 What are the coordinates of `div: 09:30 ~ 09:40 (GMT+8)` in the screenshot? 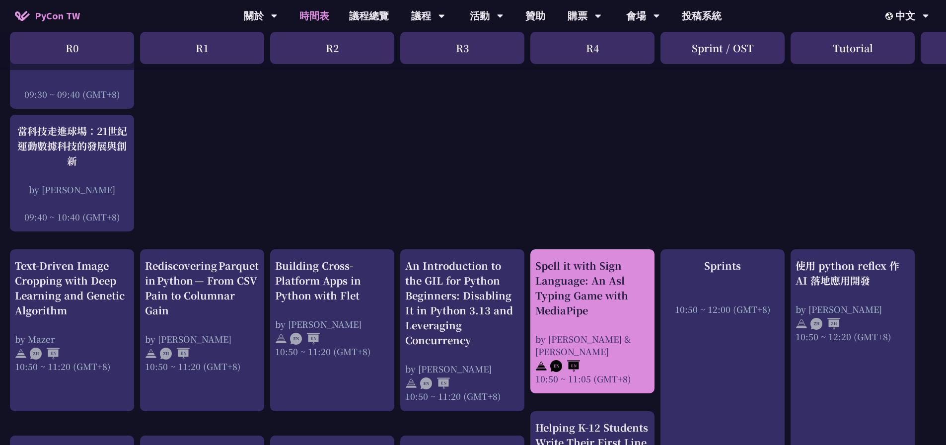 It's located at (72, 94).